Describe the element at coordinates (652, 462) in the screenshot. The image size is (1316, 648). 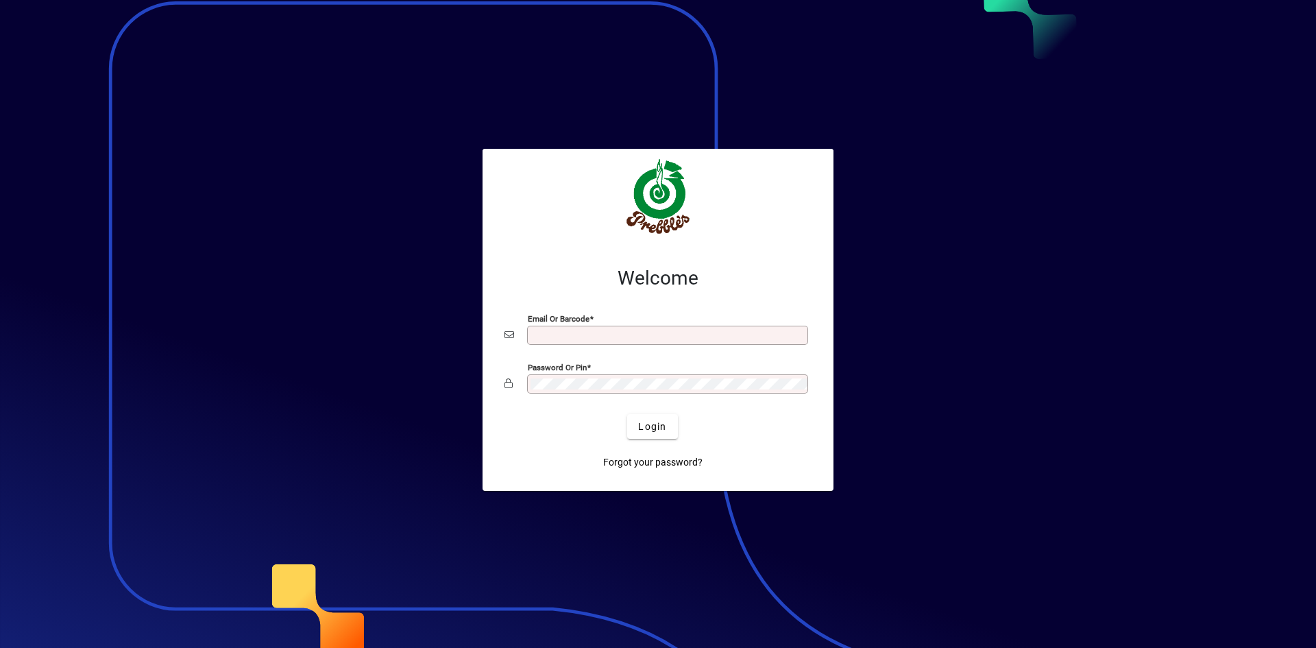
I see `span: Forgot your password?` at that location.